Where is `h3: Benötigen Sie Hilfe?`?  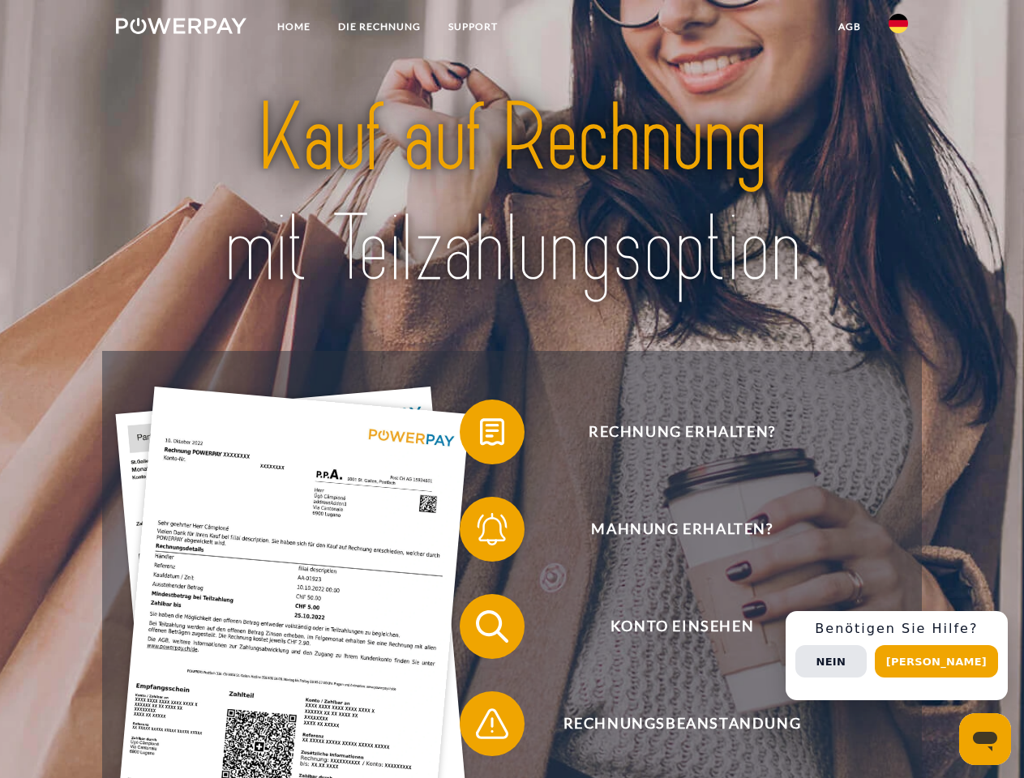
h3: Benötigen Sie Hilfe? is located at coordinates (896, 629).